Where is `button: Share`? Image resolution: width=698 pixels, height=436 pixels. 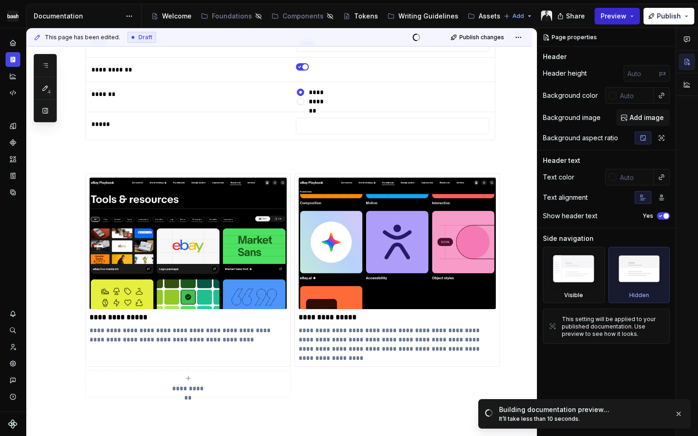 button: Share is located at coordinates (571, 16).